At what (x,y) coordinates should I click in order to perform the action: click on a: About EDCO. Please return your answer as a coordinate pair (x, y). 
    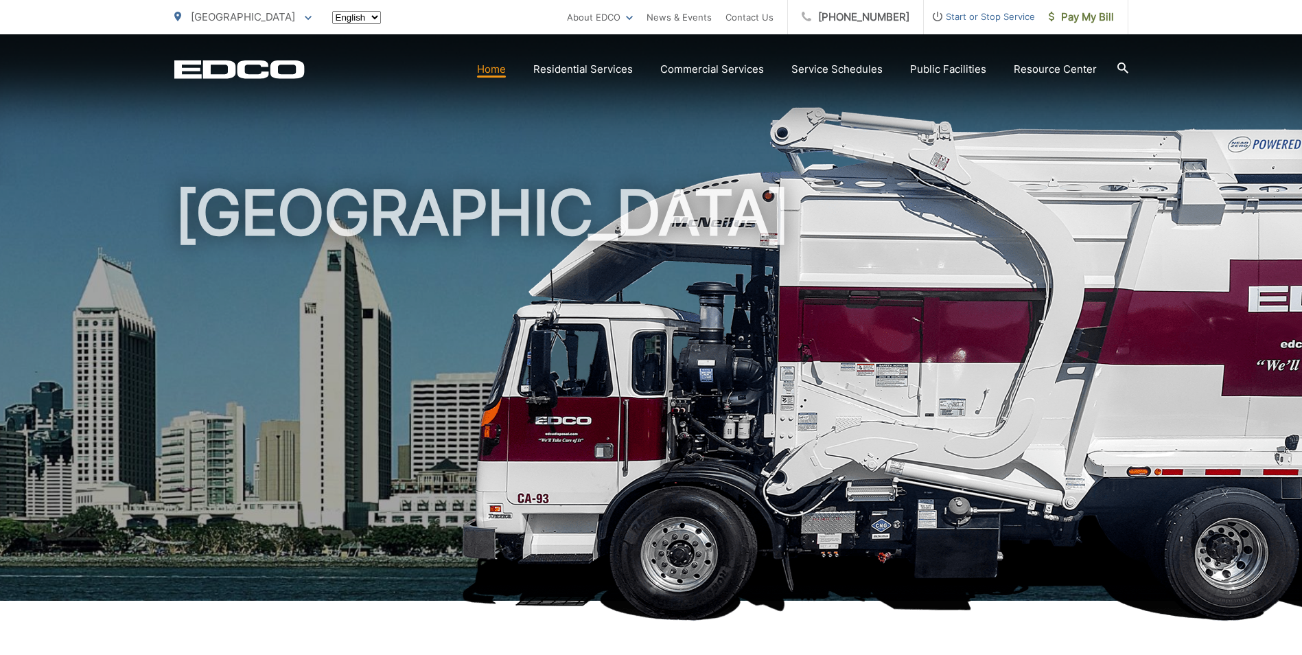
    Looking at the image, I should click on (600, 17).